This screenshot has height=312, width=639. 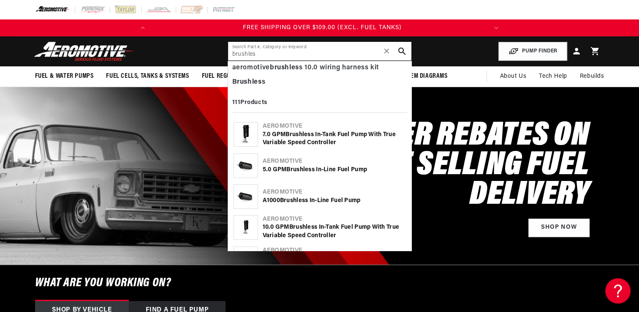 I want to click on img: 5.0 GPM Brushless In-Line Fuel Pump, so click(x=246, y=166).